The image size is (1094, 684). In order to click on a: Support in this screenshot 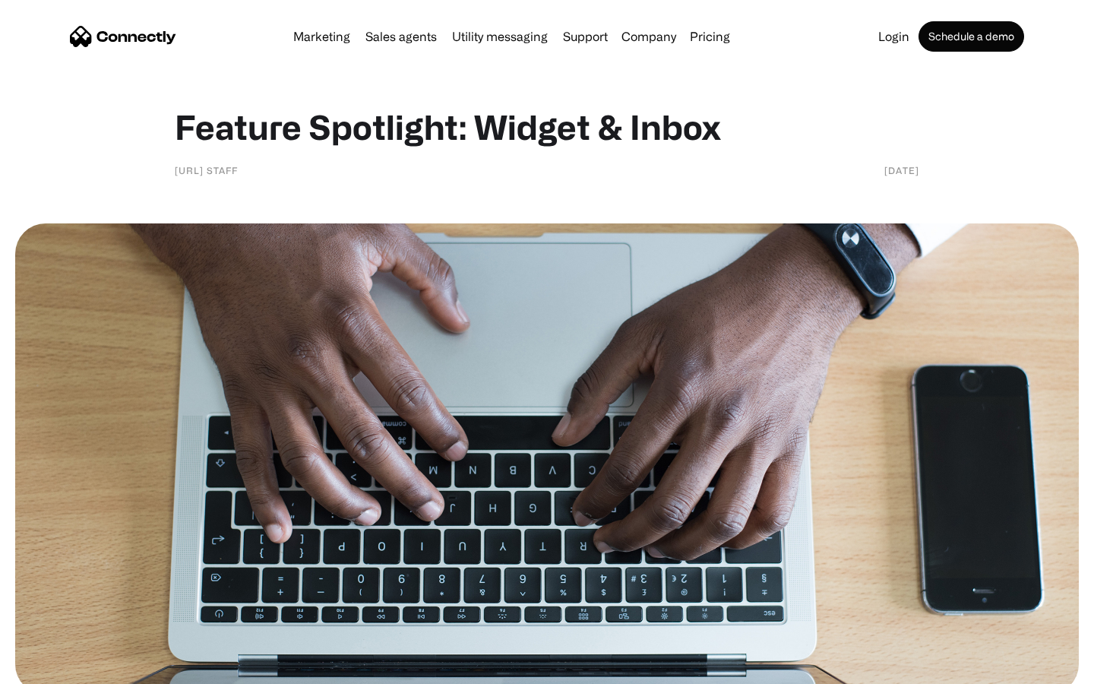, I will do `click(585, 36)`.